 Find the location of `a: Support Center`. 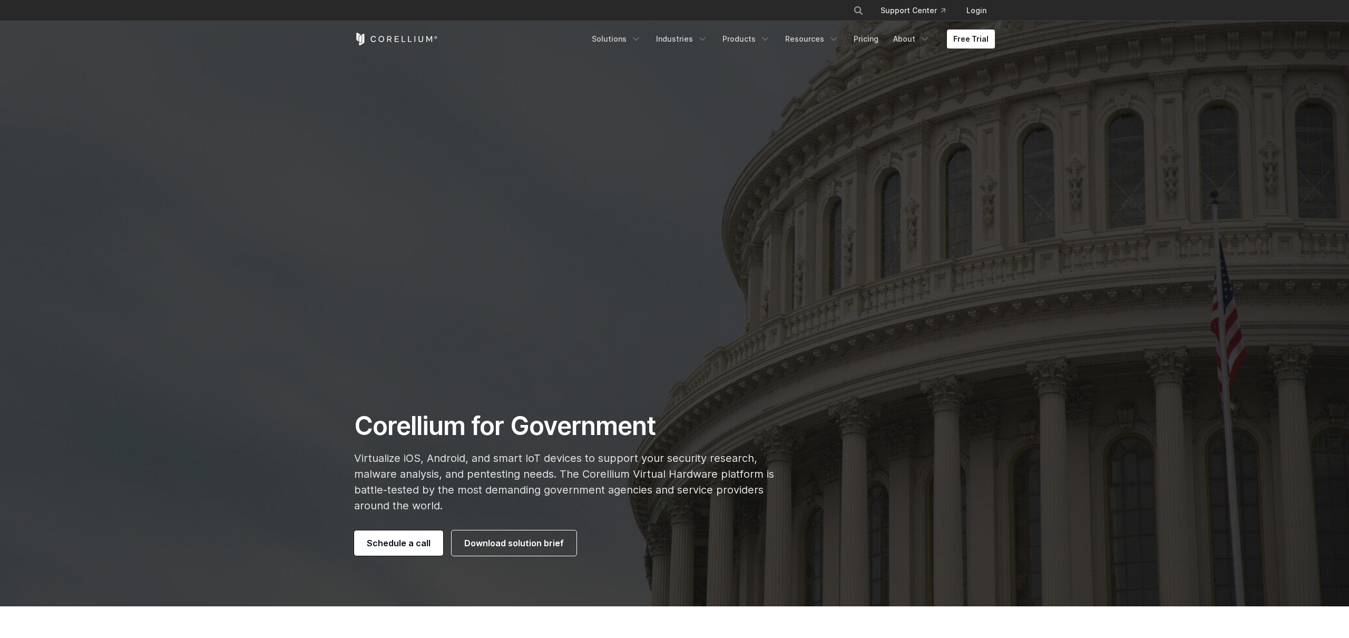

a: Support Center is located at coordinates (913, 11).